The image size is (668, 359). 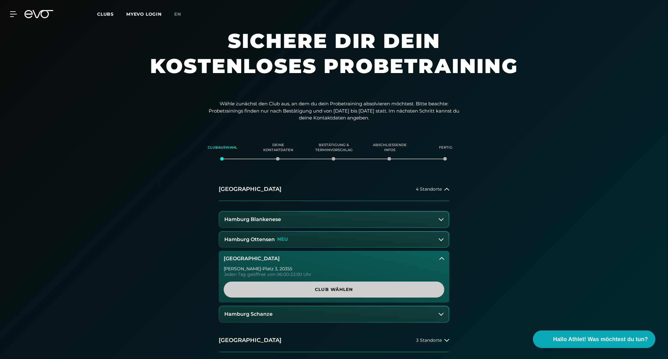 What do you see at coordinates (428, 189) in the screenshot?
I see `span: 4 Standorte` at bounding box center [428, 189].